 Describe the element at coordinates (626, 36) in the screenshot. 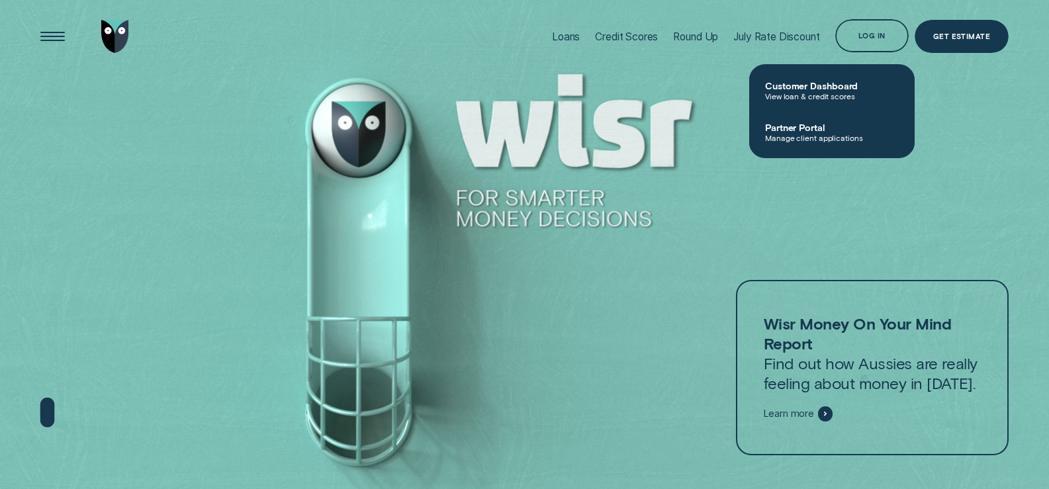

I see `div: Credit Scores` at that location.